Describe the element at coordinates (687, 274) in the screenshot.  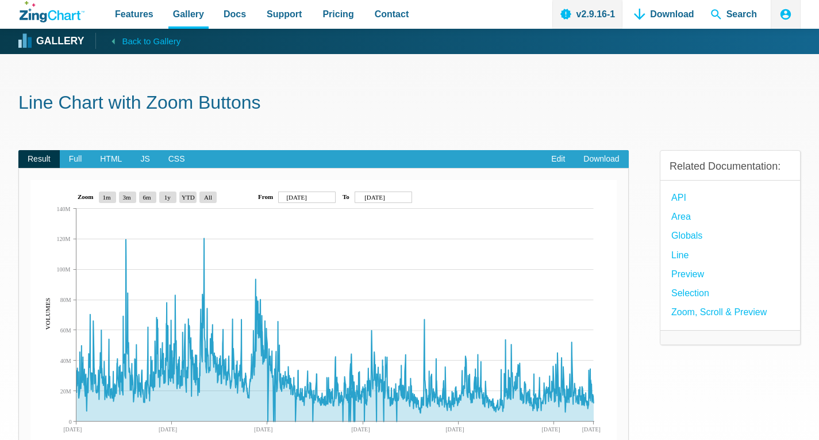
I see `a: Preview` at that location.